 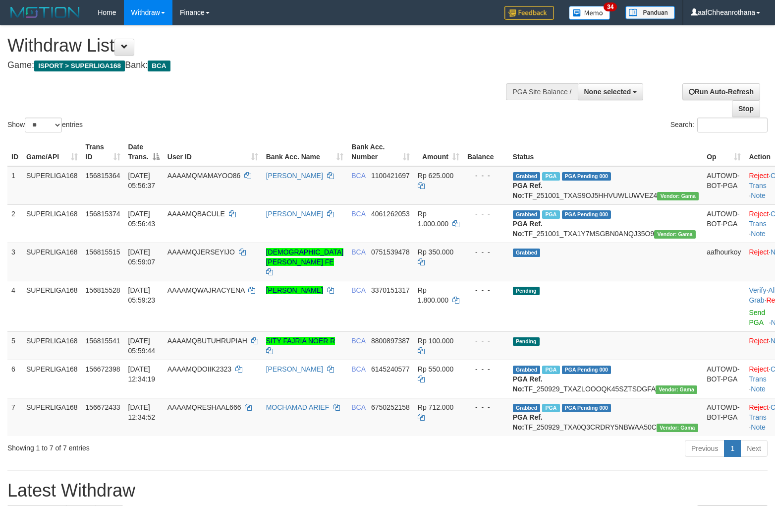 I want to click on span: Rp 350.000, so click(x=436, y=252).